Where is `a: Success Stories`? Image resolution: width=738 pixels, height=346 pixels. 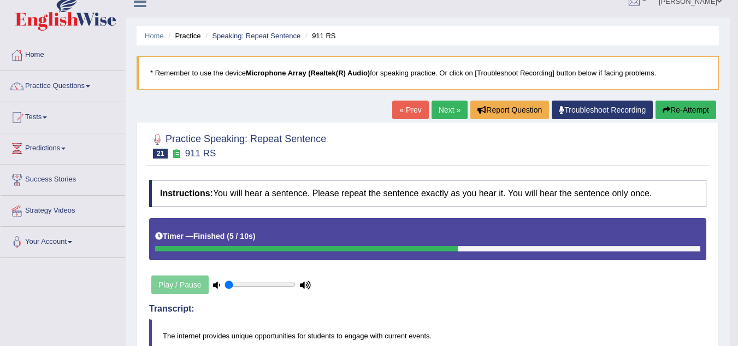 a: Success Stories is located at coordinates (63, 178).